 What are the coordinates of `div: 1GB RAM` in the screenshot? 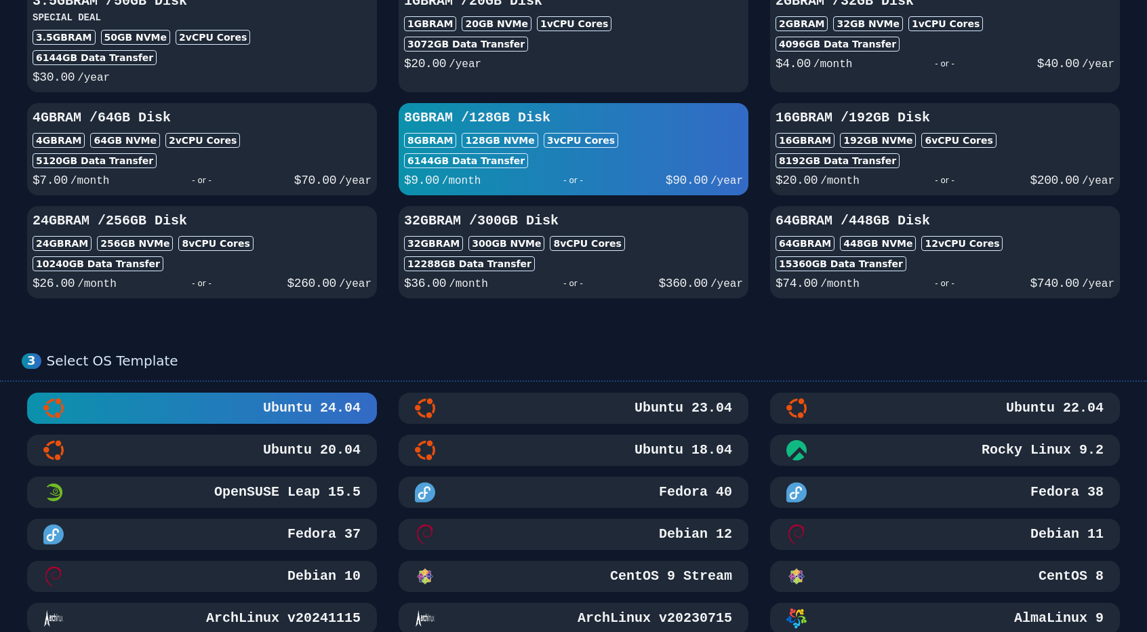 It's located at (430, 24).